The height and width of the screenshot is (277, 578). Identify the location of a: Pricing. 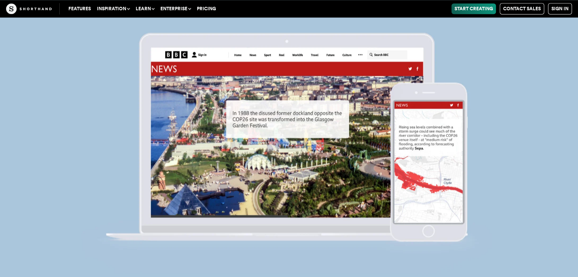
(206, 9).